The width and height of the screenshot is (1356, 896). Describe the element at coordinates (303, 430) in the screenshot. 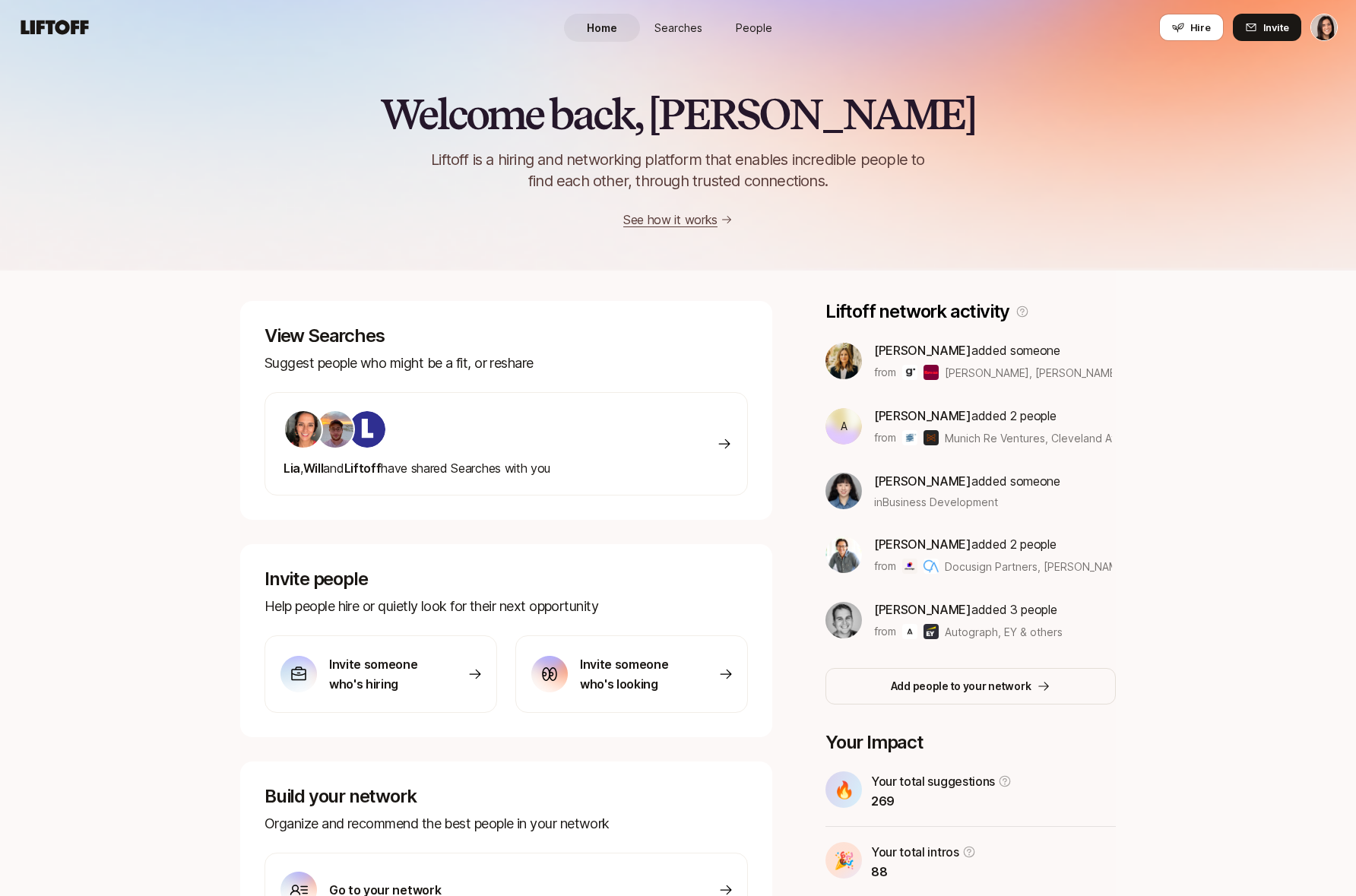

I see `img: 490561b5_2133_45f3_8e39_178badb376a1.jpg` at that location.